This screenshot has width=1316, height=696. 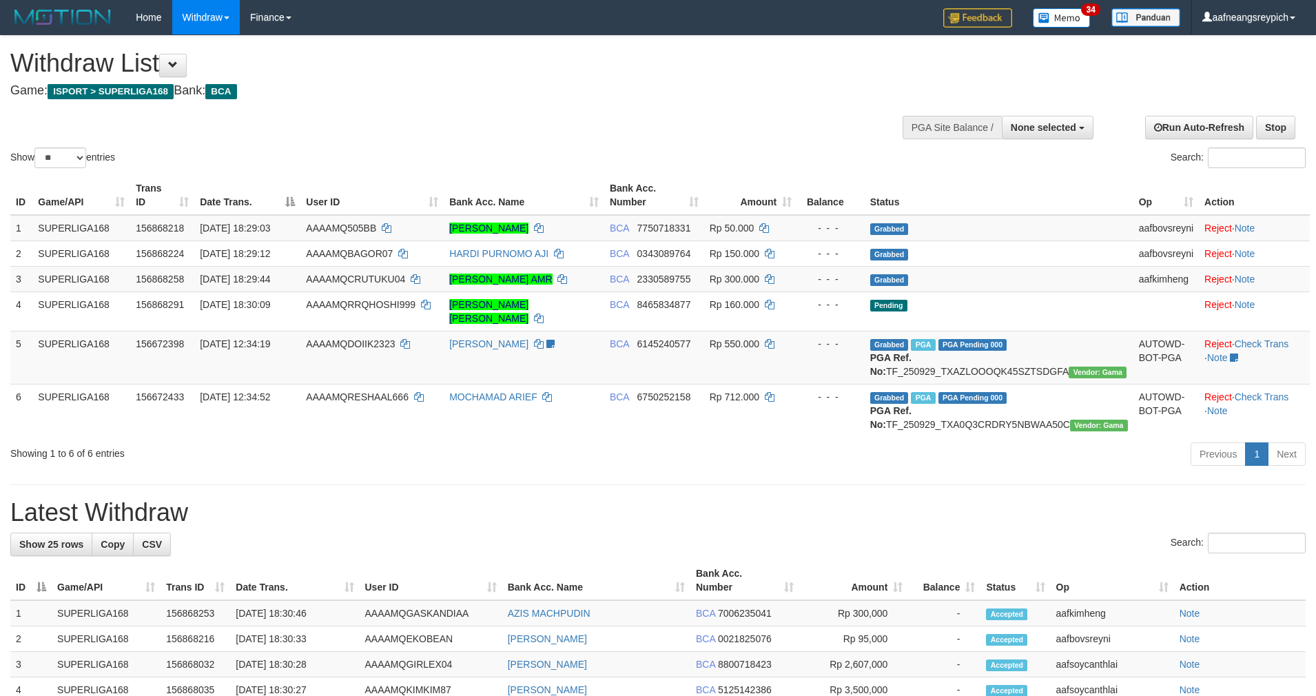 What do you see at coordinates (1112, 613) in the screenshot?
I see `td: aafkimheng` at bounding box center [1112, 613].